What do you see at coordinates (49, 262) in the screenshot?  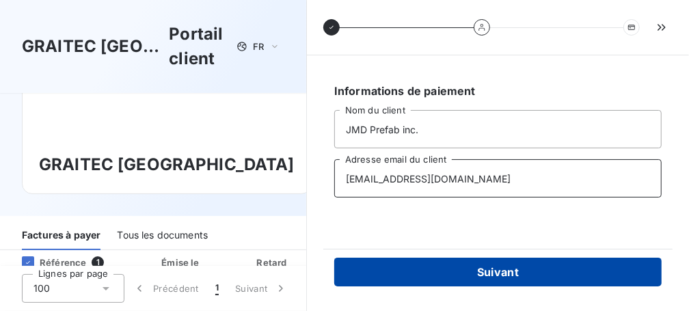 I see `div: Référence` at bounding box center [49, 262].